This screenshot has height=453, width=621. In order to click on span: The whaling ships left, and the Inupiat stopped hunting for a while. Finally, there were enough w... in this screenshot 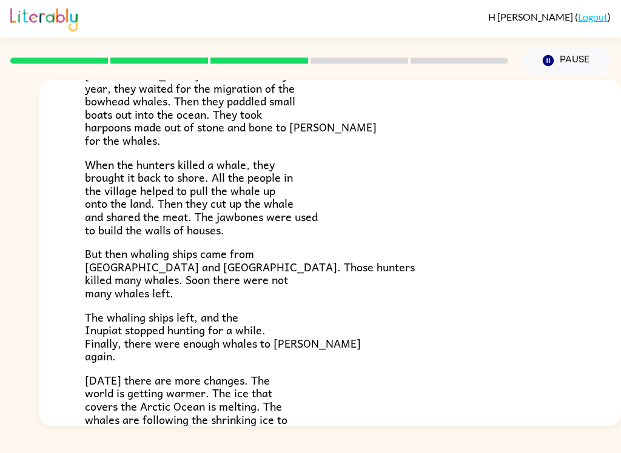, I will do `click(222, 337)`.